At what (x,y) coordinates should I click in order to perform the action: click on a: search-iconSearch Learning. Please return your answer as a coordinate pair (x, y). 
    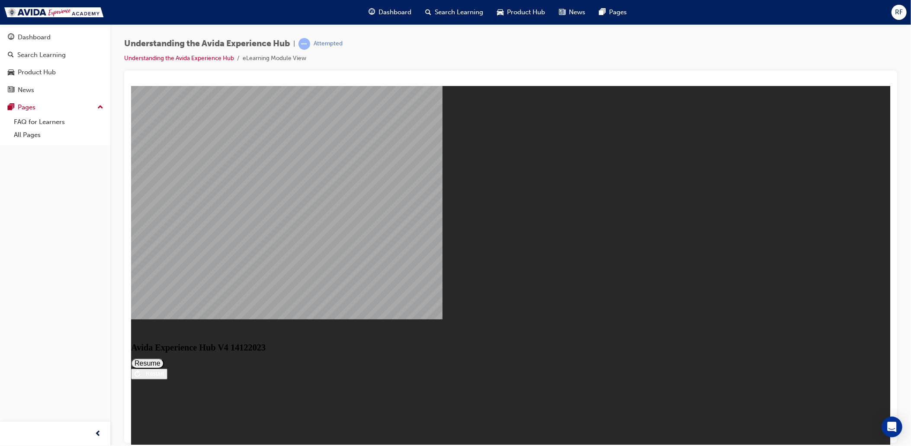
    Looking at the image, I should click on (454, 12).